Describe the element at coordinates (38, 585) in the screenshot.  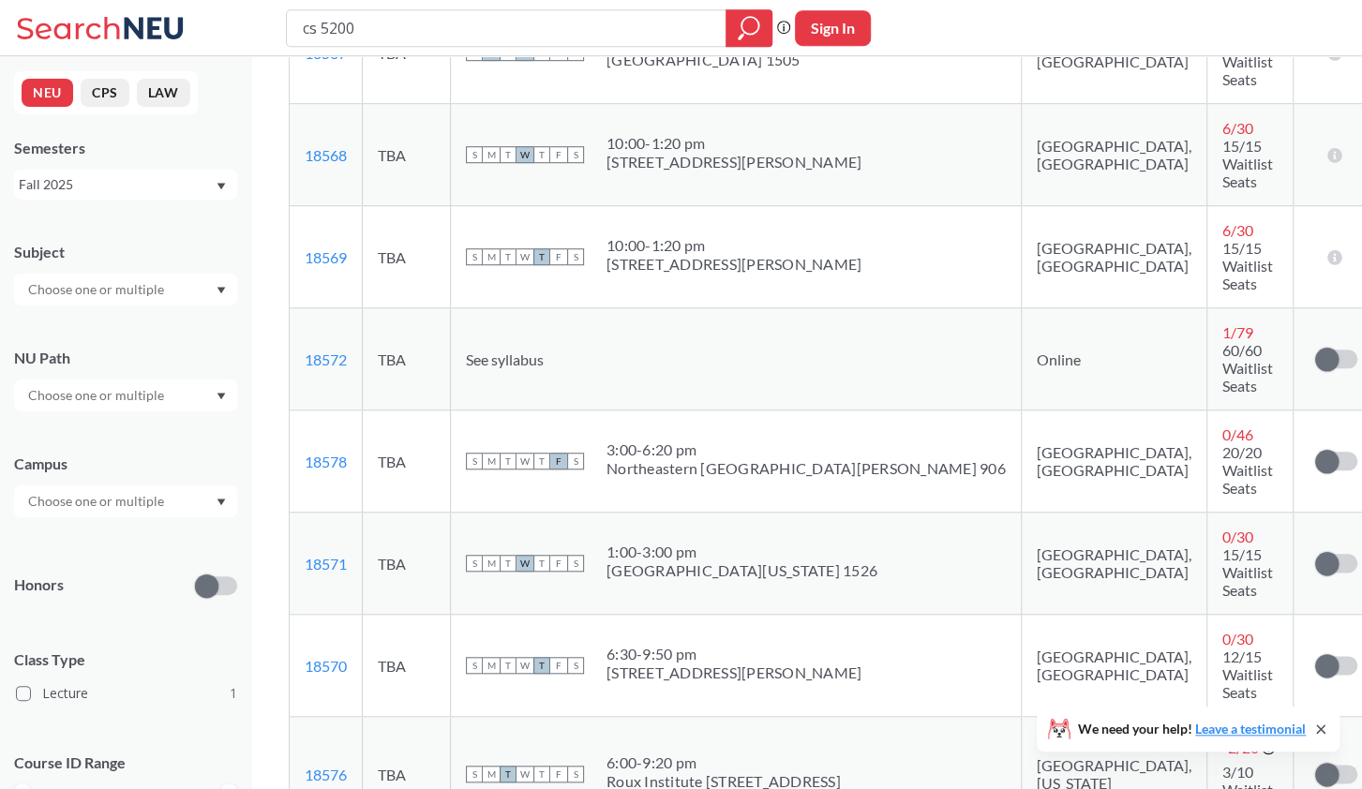
I see `p: Honors` at that location.